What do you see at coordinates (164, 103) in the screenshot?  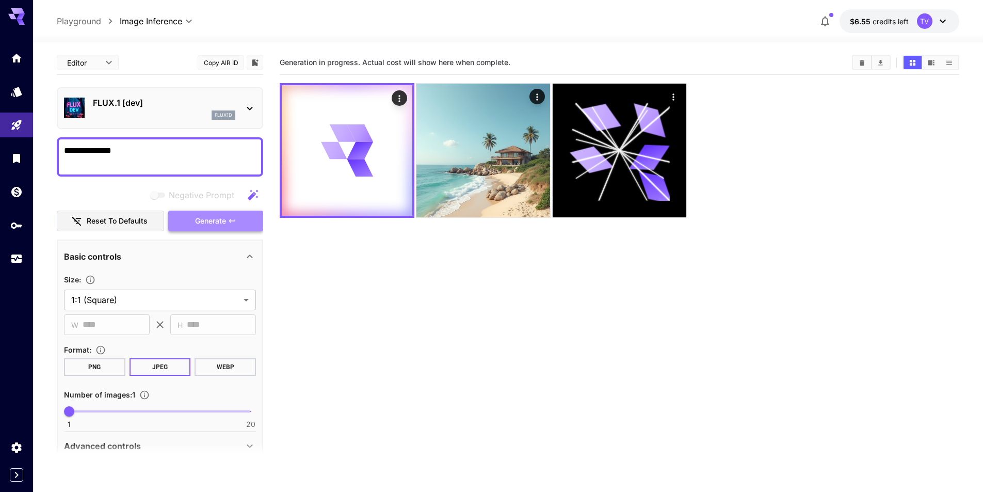 I see `p: FLUX.1 [dev]` at bounding box center [164, 103].